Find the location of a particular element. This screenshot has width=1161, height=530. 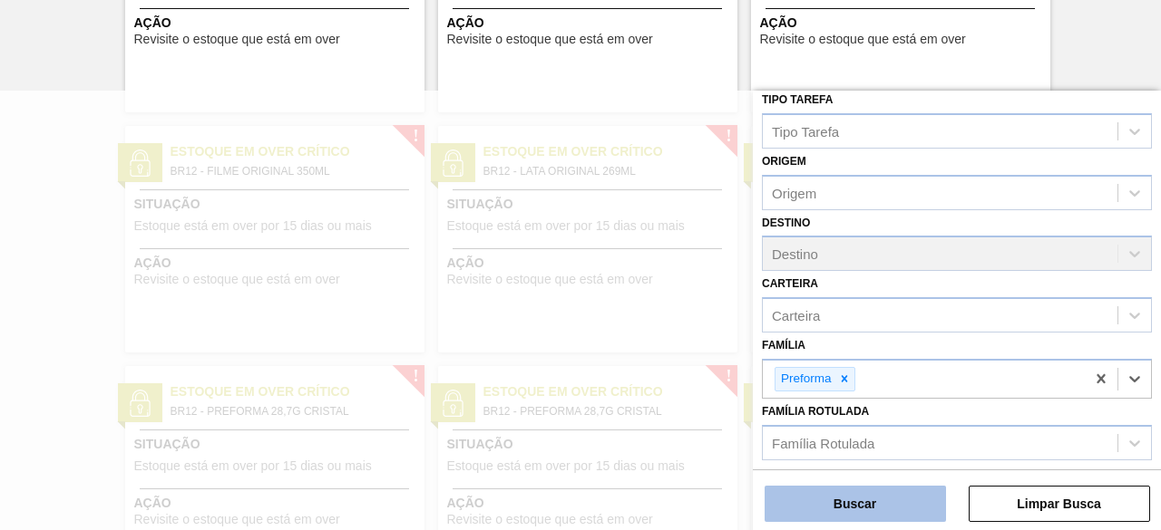

div: Carteira is located at coordinates (795, 316).